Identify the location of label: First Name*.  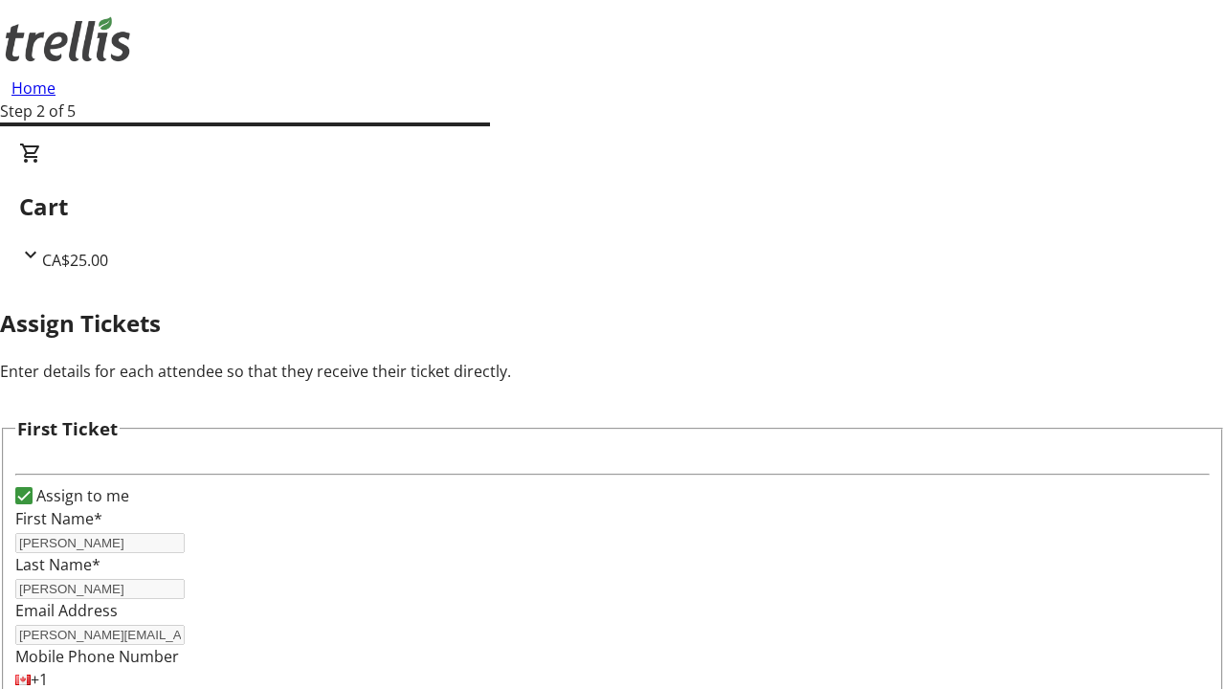
(58, 519).